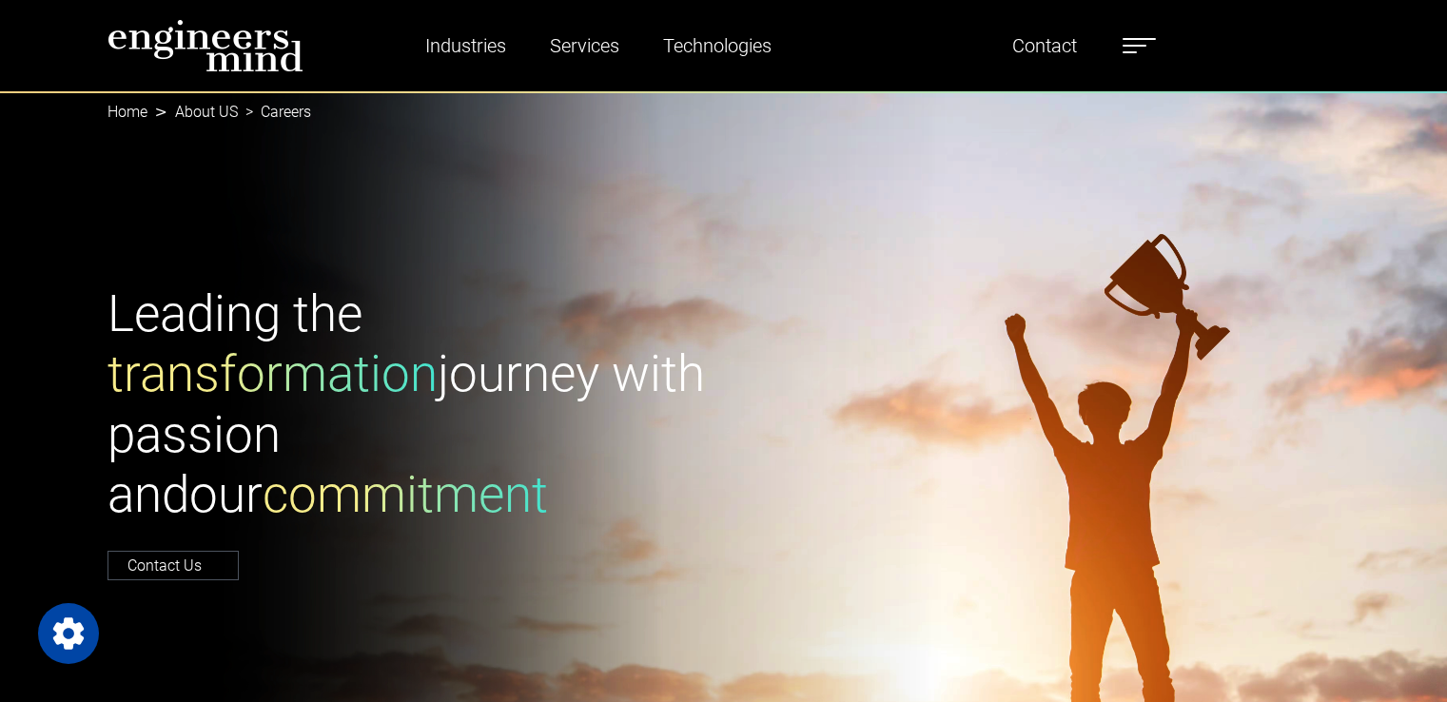 The width and height of the screenshot is (1447, 702). What do you see at coordinates (465, 46) in the screenshot?
I see `a: Industries` at bounding box center [465, 46].